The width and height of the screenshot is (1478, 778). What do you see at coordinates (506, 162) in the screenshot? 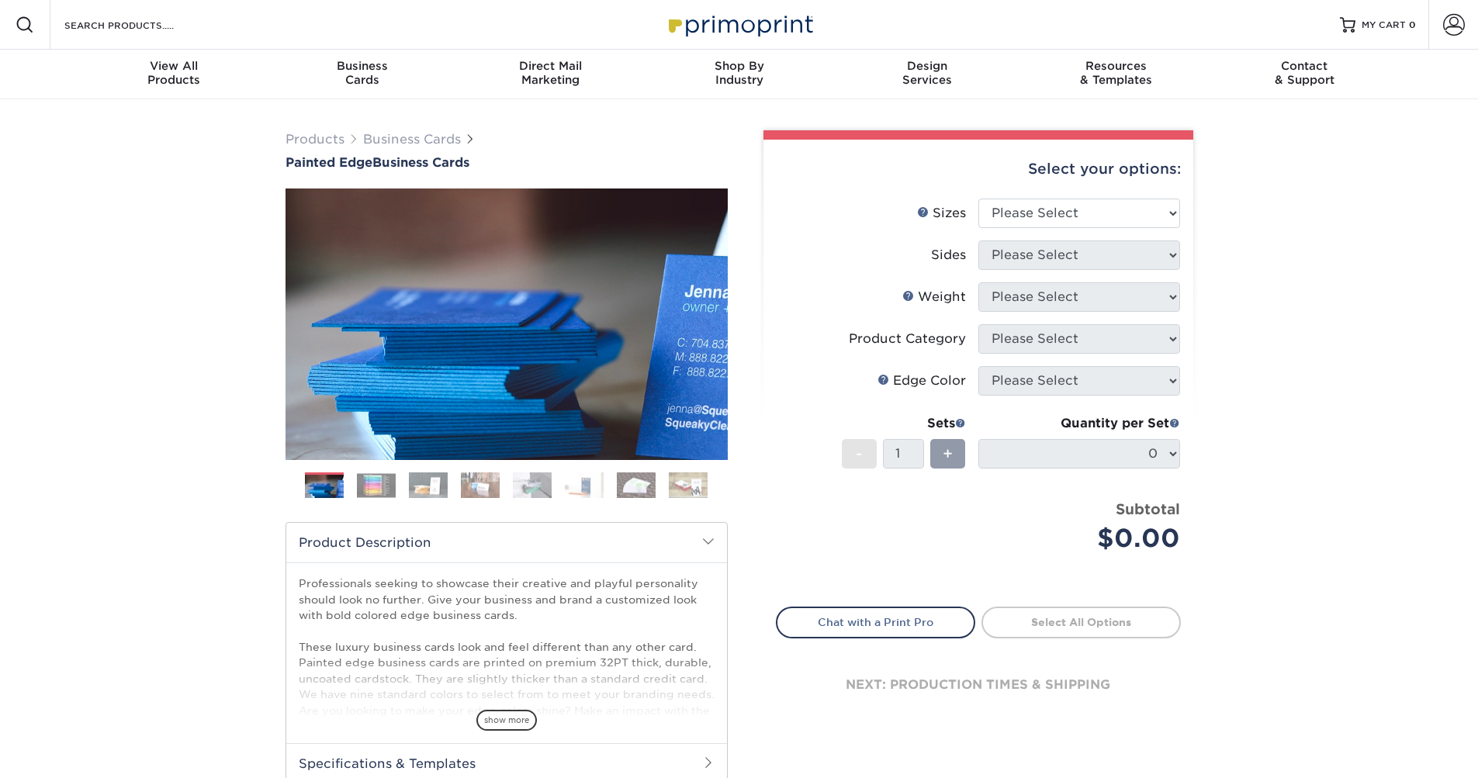
I see `h1: Business Cards` at bounding box center [506, 162].